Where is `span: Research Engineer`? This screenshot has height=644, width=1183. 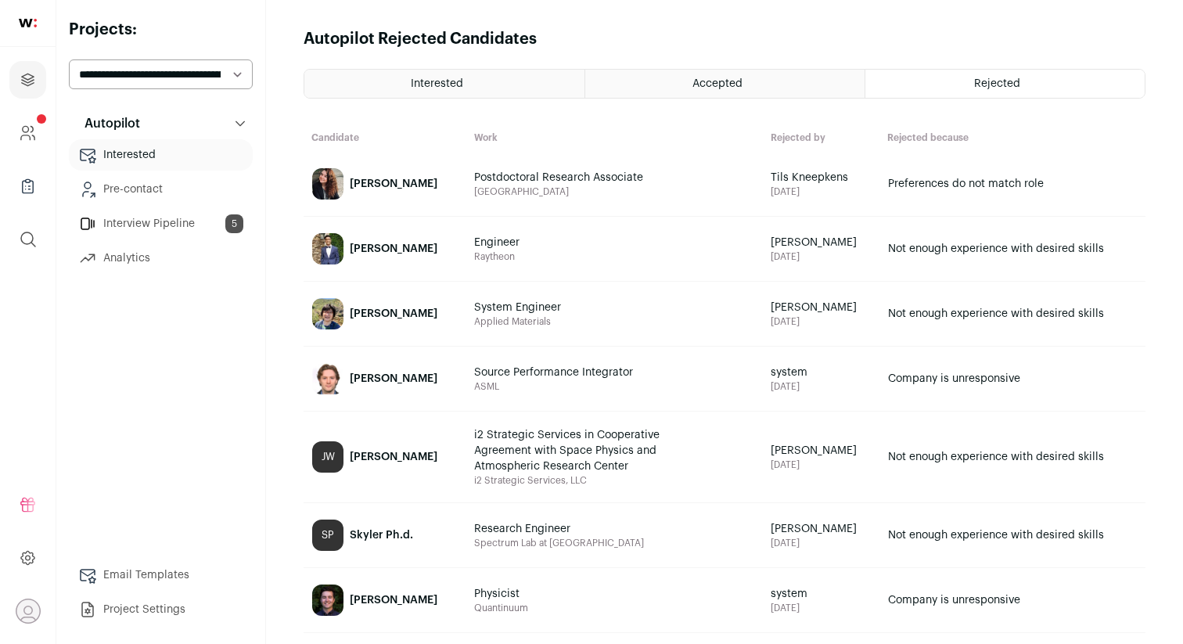
span: Research Engineer is located at coordinates (568, 529).